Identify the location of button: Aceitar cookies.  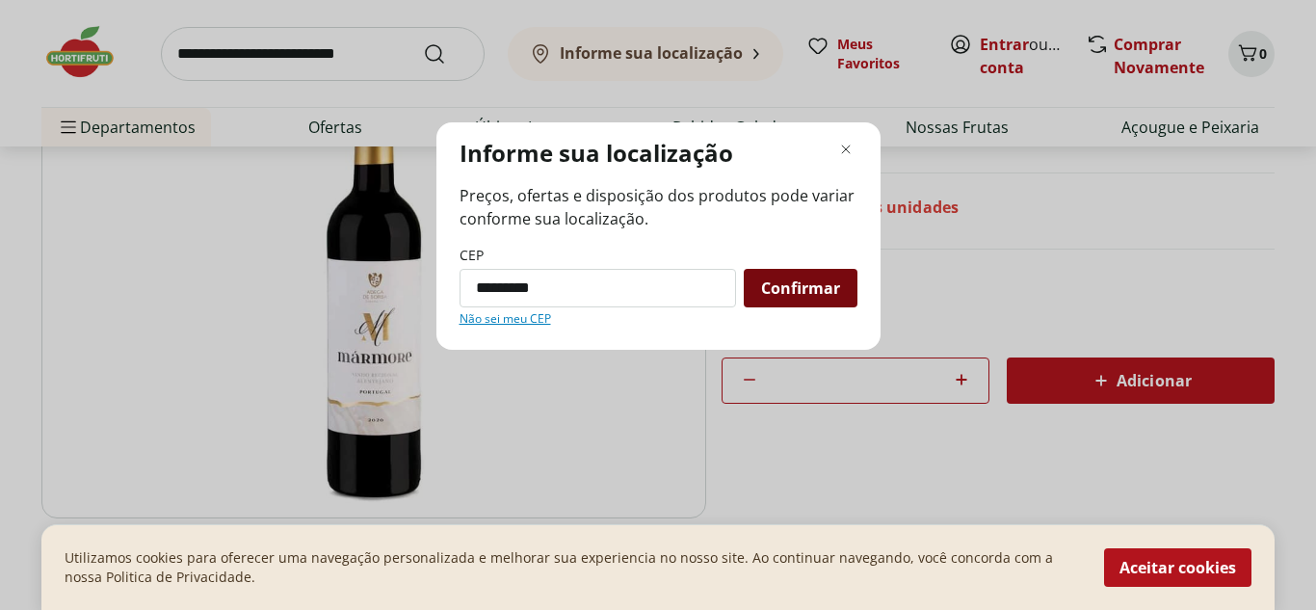
(1177, 568).